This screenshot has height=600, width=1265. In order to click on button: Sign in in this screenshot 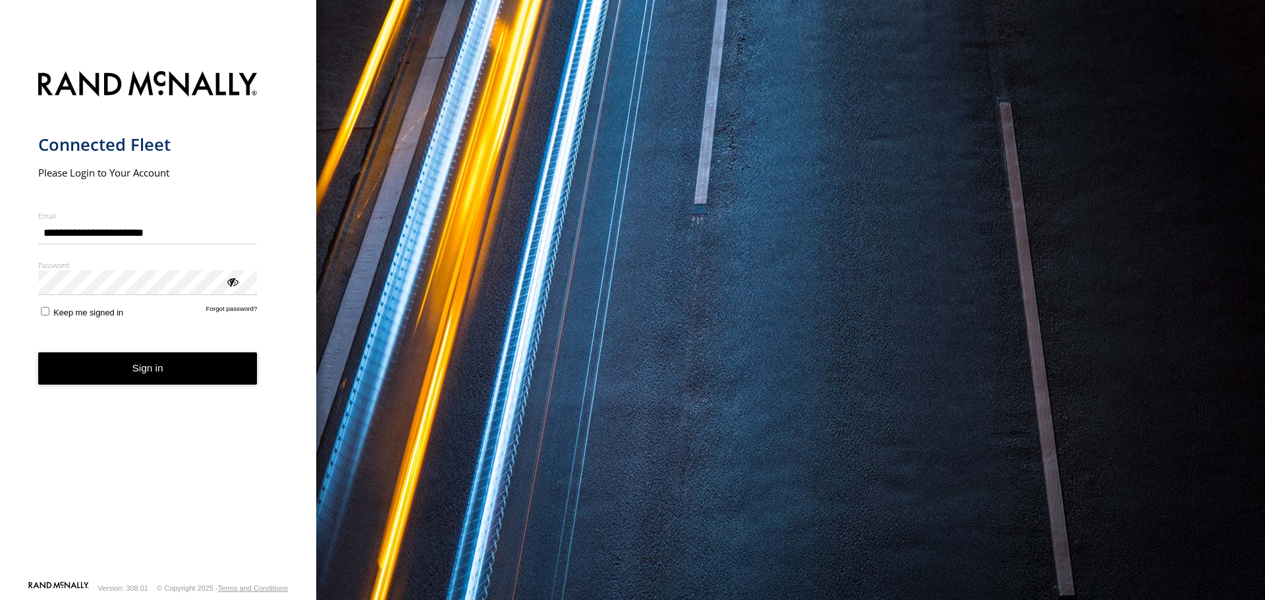, I will do `click(148, 368)`.